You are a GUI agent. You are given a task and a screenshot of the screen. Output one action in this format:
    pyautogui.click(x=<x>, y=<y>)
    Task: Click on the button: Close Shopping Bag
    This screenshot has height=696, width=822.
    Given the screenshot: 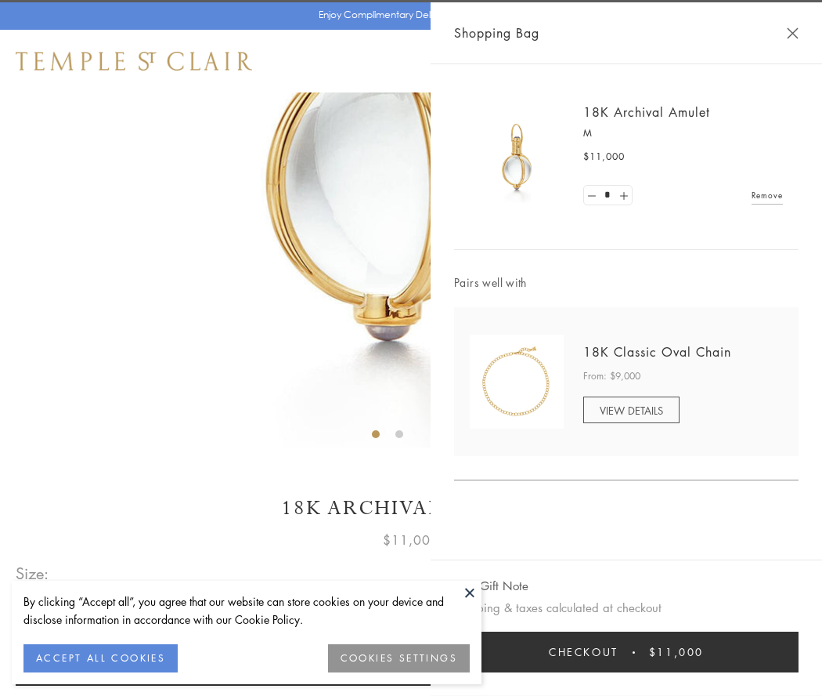 What is the action you would take?
    pyautogui.click(x=793, y=33)
    